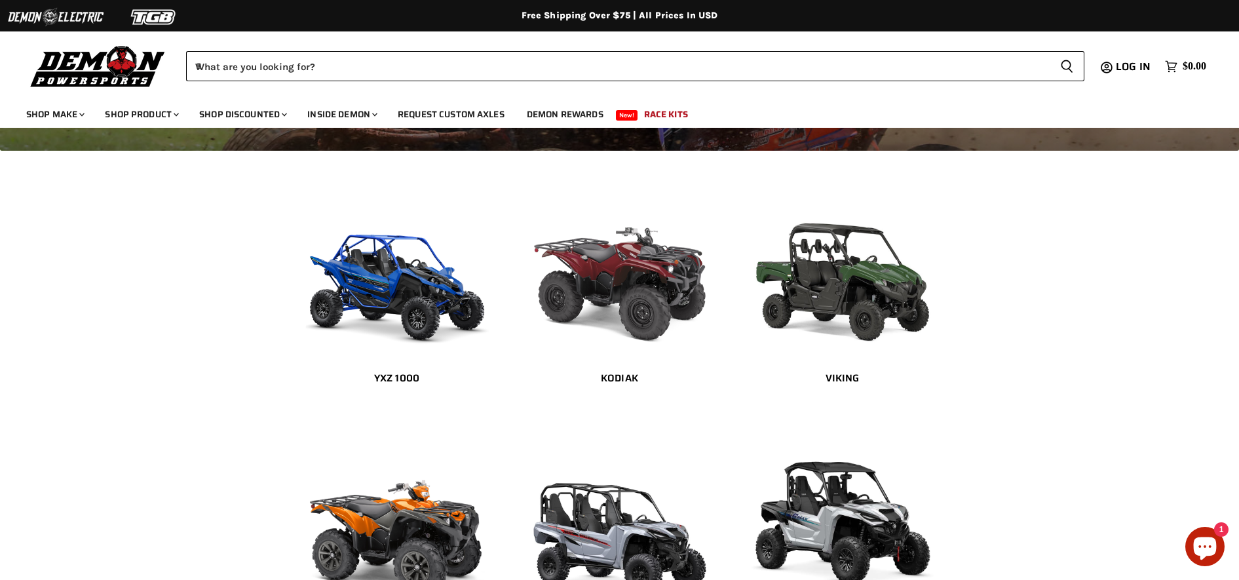  Describe the element at coordinates (1132, 66) in the screenshot. I see `span: Log in` at that location.